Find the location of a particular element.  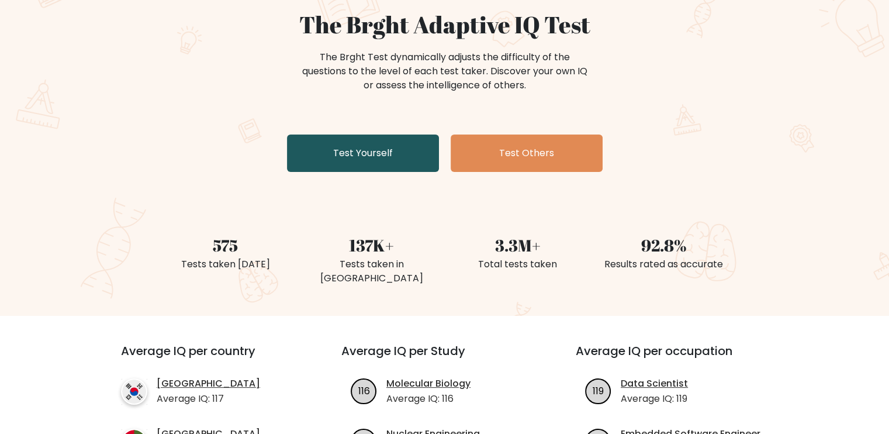

a: Data Scientist is located at coordinates (654, 383).